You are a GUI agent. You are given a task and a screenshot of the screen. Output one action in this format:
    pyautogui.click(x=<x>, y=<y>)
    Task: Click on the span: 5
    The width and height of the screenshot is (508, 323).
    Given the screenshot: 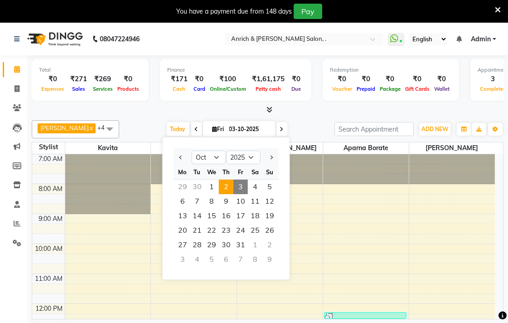 What is the action you would take?
    pyautogui.click(x=270, y=187)
    